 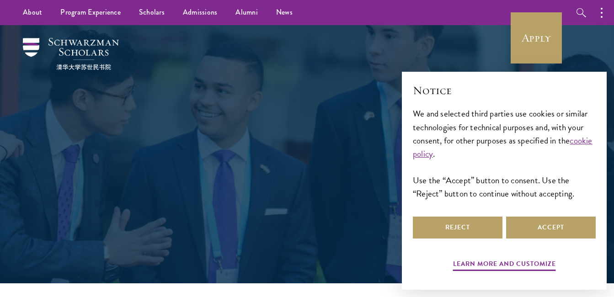 I want to click on div: We and selected third parties use cookies or similar technologies for technical purposes and, wit..., so click(x=504, y=153).